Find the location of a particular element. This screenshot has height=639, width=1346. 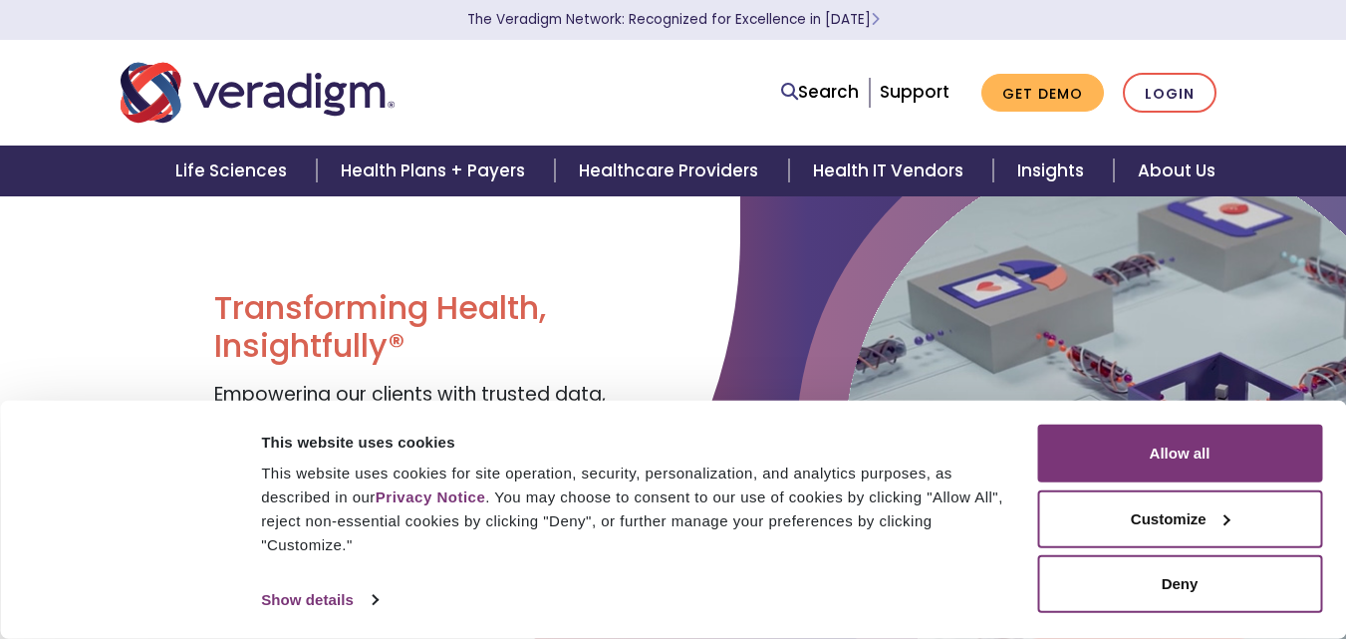

h1: Transforming Health, Insightfully® is located at coordinates (435, 327).